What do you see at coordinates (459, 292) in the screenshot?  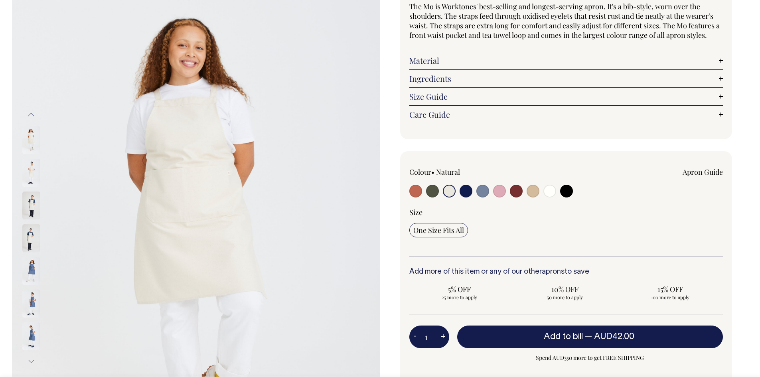 I see `input: 5% OFF 25 more to apply` at bounding box center [459, 292].